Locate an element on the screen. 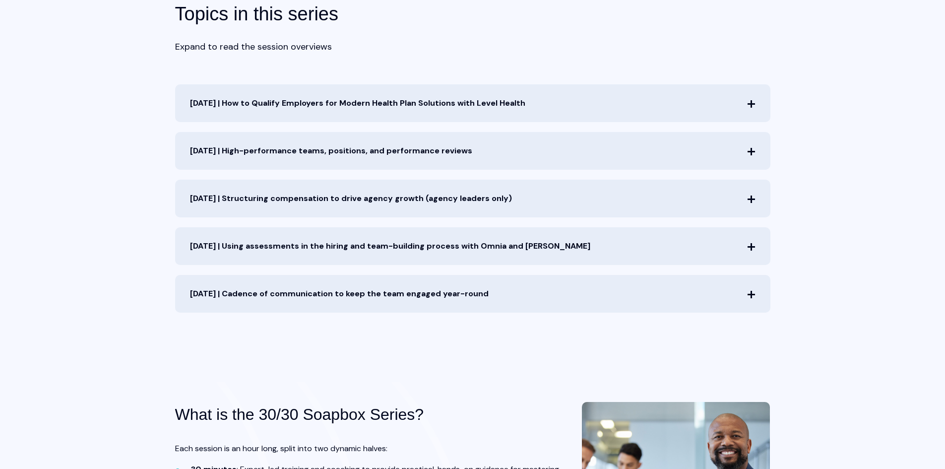 This screenshot has height=469, width=945. span: Each session is an hour long, split into two dynamic halves: is located at coordinates (281, 448).